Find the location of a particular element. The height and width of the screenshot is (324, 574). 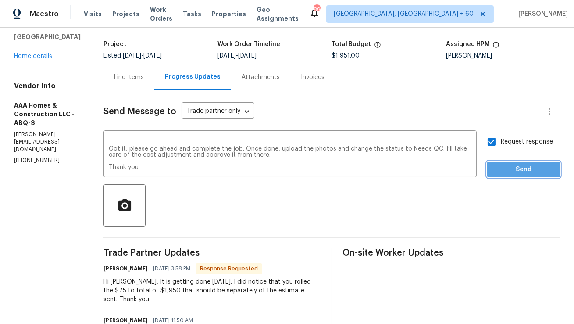

span: Maestro is located at coordinates (44, 14).